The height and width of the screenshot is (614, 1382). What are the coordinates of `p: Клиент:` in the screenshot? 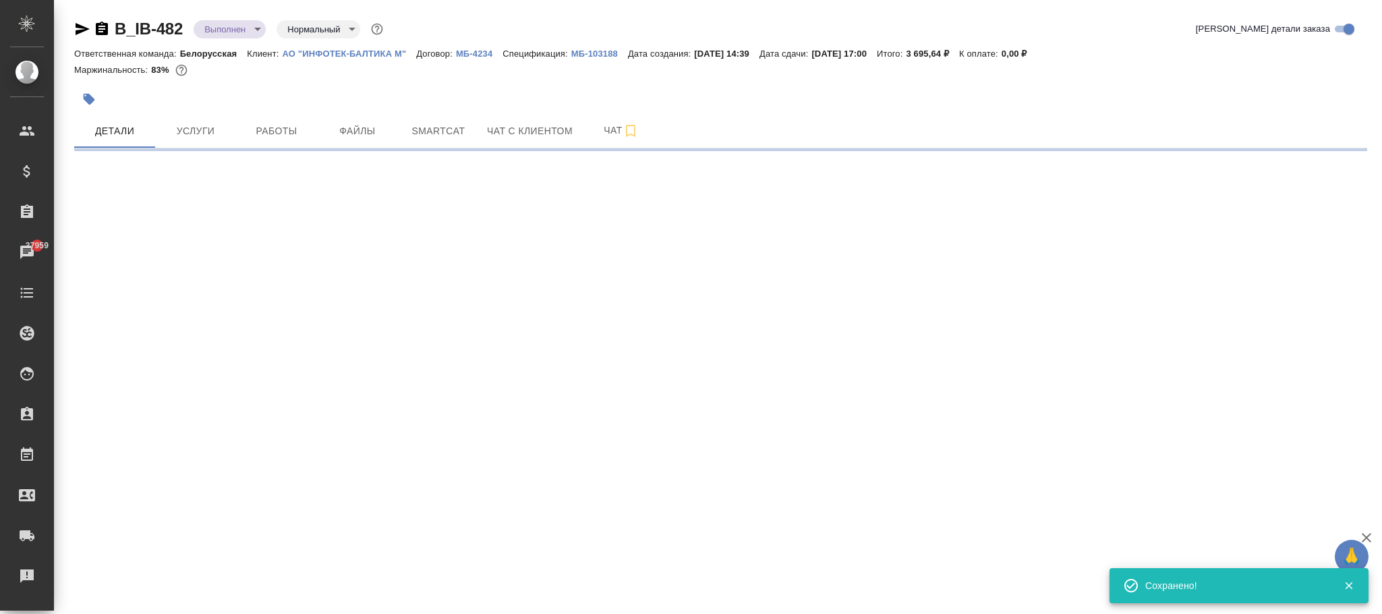 It's located at (264, 53).